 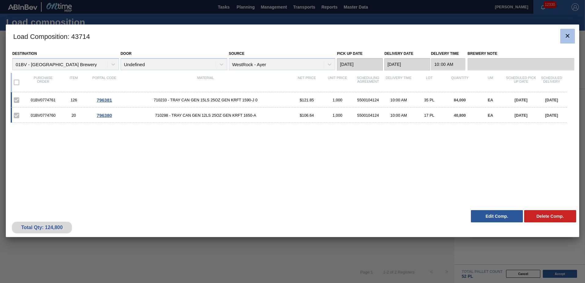 What do you see at coordinates (368, 82) in the screenshot?
I see `div: Scheduling Agreement` at bounding box center [368, 82].